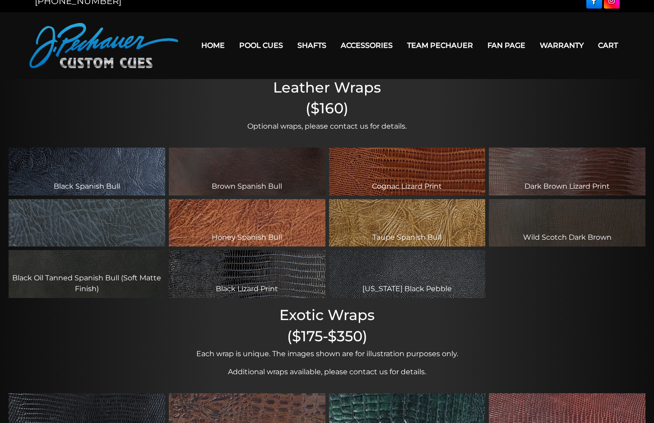  Describe the element at coordinates (567, 223) in the screenshot. I see `div: Wild Scotch Dark Brown` at that location.